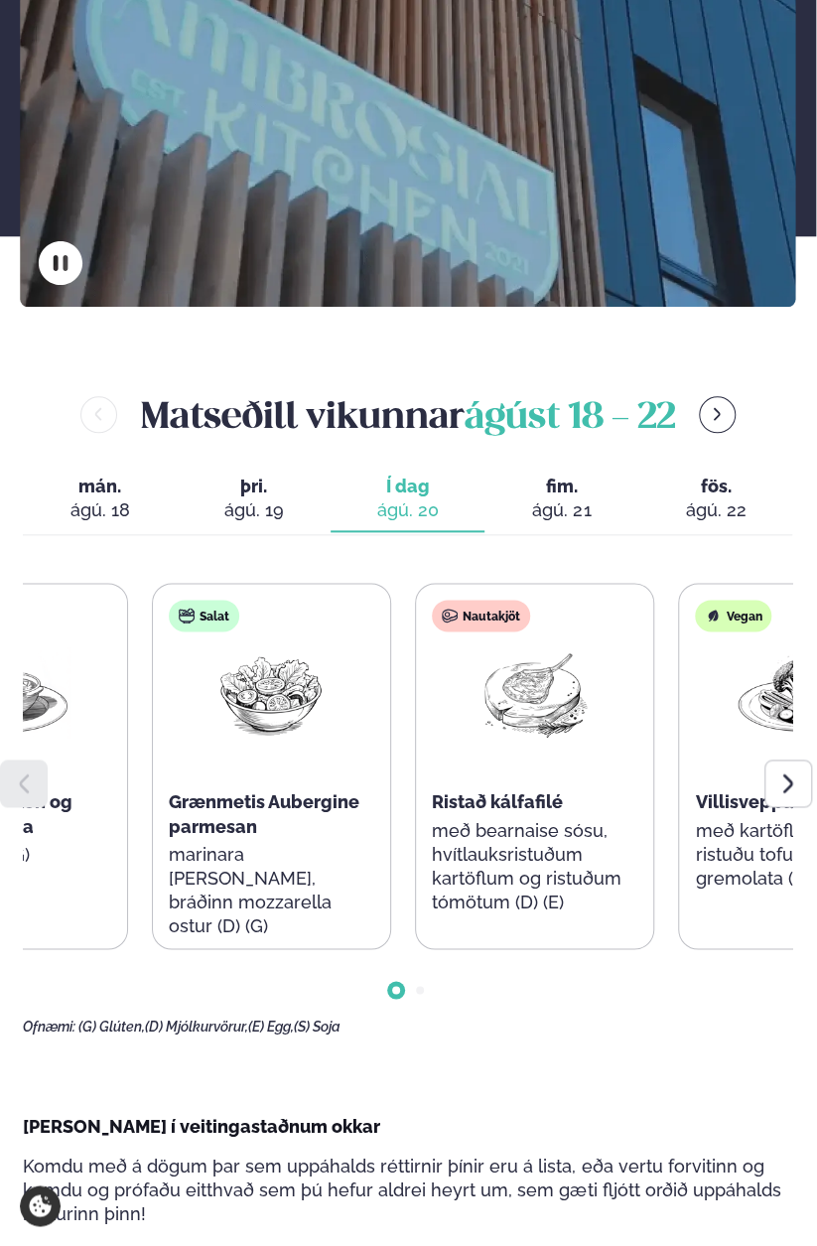 The width and height of the screenshot is (817, 1246). What do you see at coordinates (408, 414) in the screenshot?
I see `h2: Matseðill vikunnar` at bounding box center [408, 414].